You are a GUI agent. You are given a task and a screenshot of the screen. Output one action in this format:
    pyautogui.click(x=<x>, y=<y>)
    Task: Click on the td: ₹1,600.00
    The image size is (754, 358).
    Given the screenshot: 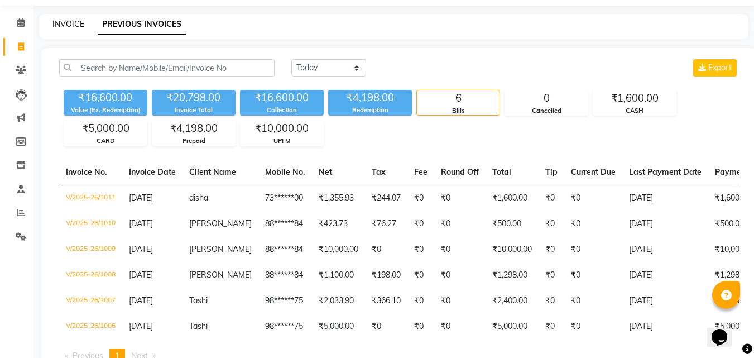 What is the action you would take?
    pyautogui.click(x=512, y=198)
    